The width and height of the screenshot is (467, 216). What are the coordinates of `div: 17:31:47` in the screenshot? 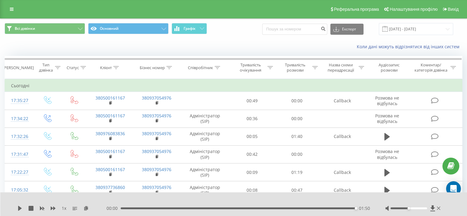 It's located at (19, 154).